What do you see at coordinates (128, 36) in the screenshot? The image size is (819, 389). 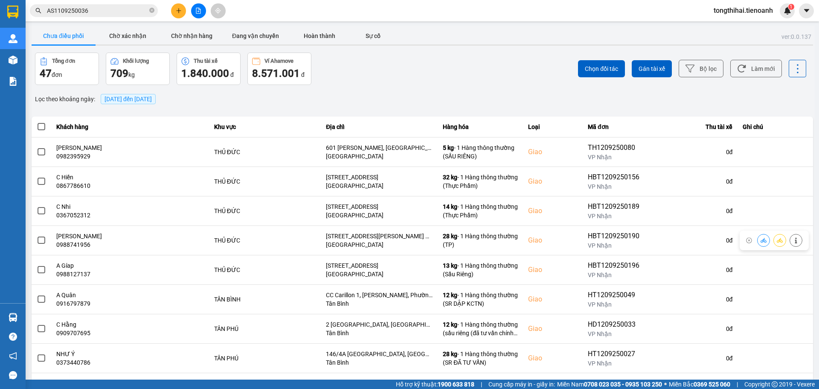 I see `button: Chờ xác nhận` at bounding box center [128, 36].